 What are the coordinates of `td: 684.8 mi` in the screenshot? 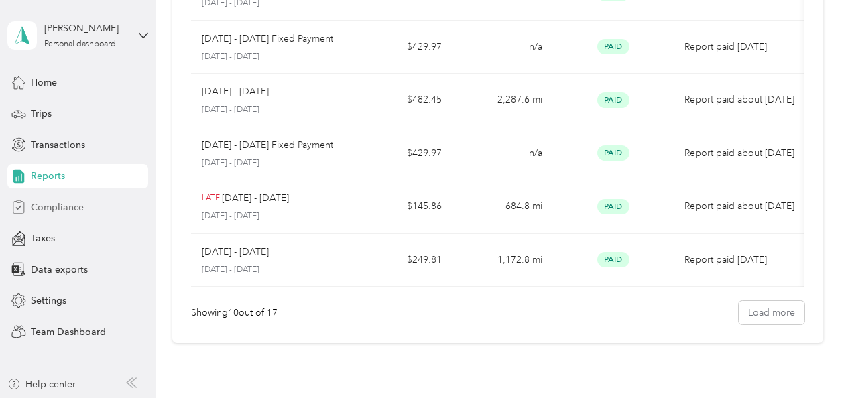 It's located at (503, 207).